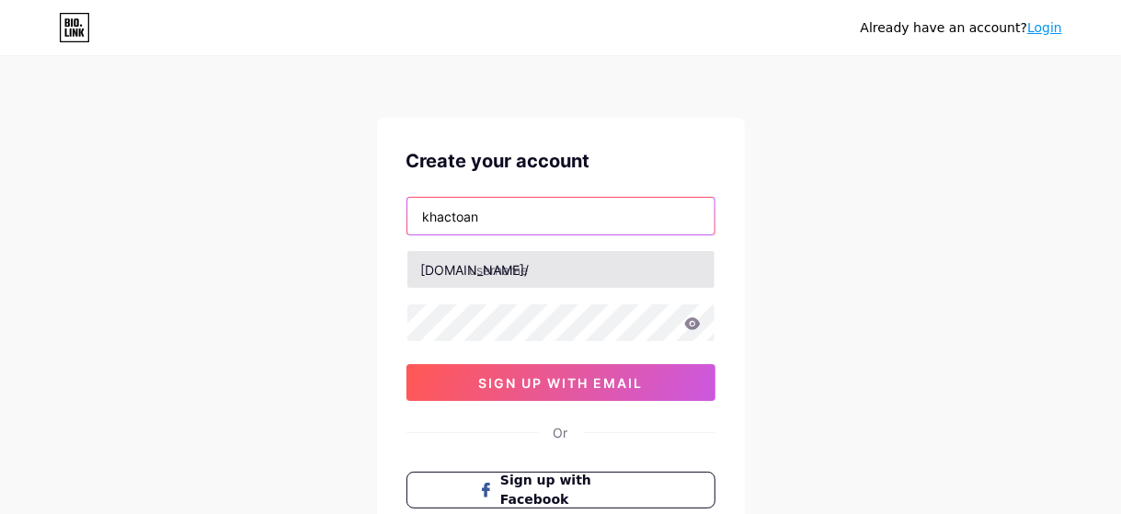 This screenshot has width=1121, height=514. I want to click on div: Or, so click(561, 432).